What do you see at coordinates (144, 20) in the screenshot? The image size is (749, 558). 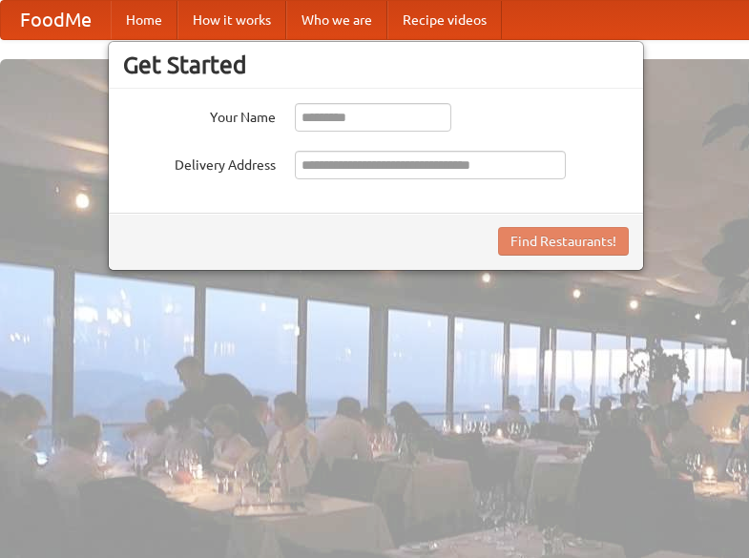 I see `a: Home` at bounding box center [144, 20].